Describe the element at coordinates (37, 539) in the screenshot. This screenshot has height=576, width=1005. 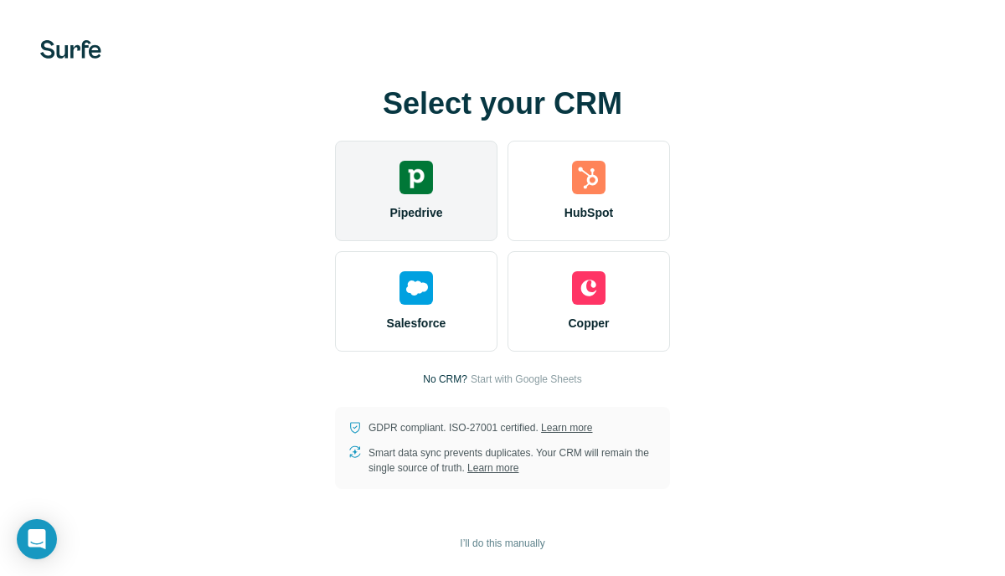
I see `div: Open Intercom Messenger` at that location.